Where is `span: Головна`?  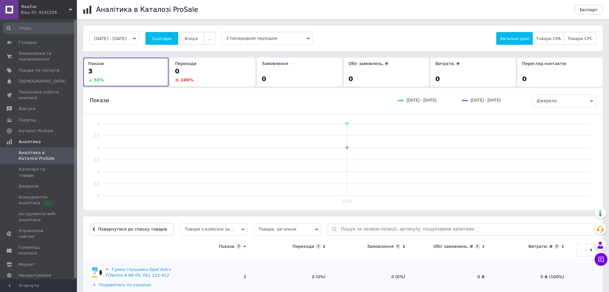 span: Головна is located at coordinates (28, 43).